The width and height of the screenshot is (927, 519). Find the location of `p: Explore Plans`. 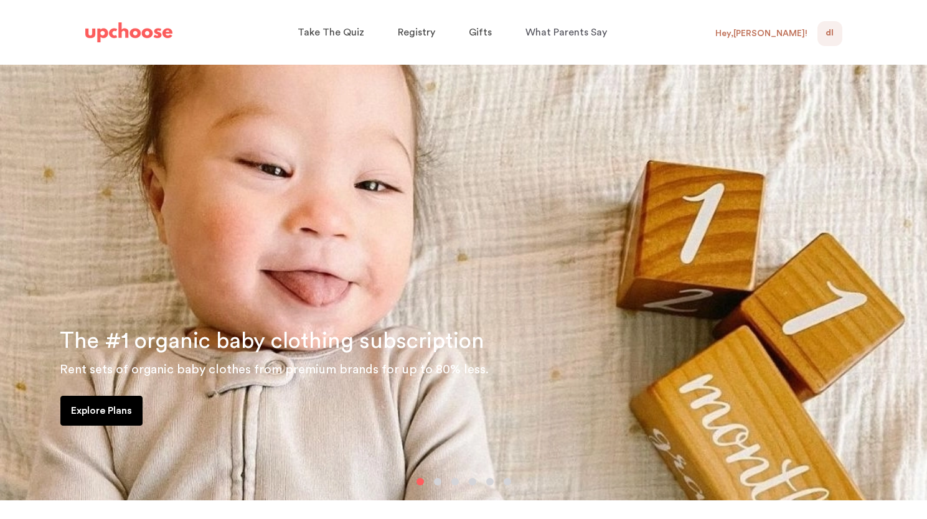

p: Explore Plans is located at coordinates (101, 411).